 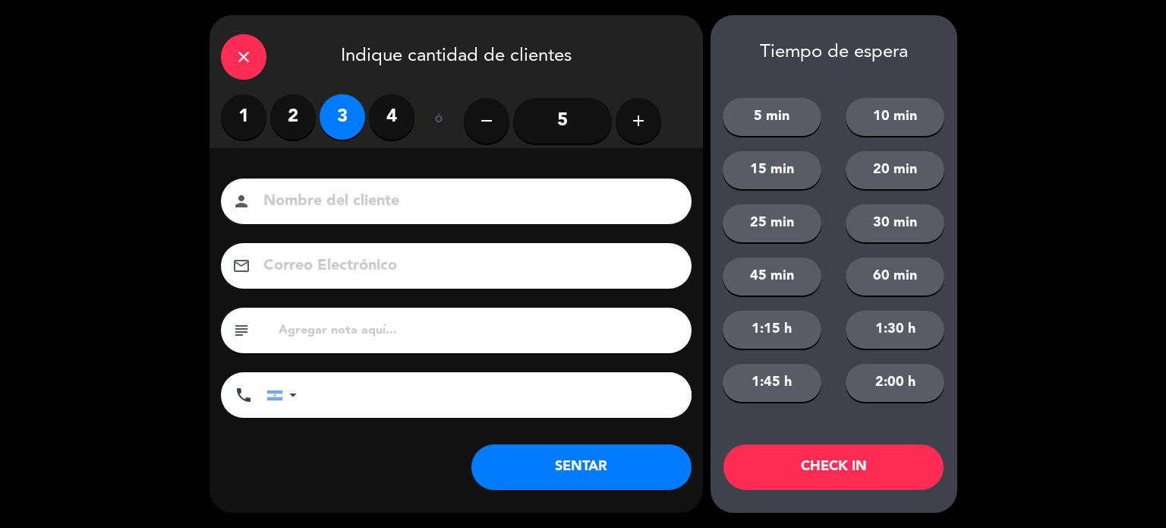 I want to click on button: 10 min, so click(x=895, y=117).